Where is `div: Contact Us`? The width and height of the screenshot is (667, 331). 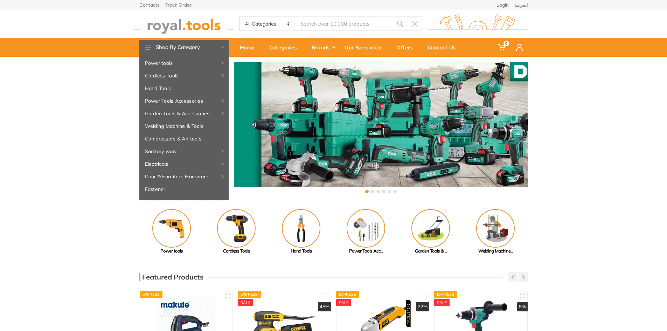 div: Contact Us is located at coordinates (444, 47).